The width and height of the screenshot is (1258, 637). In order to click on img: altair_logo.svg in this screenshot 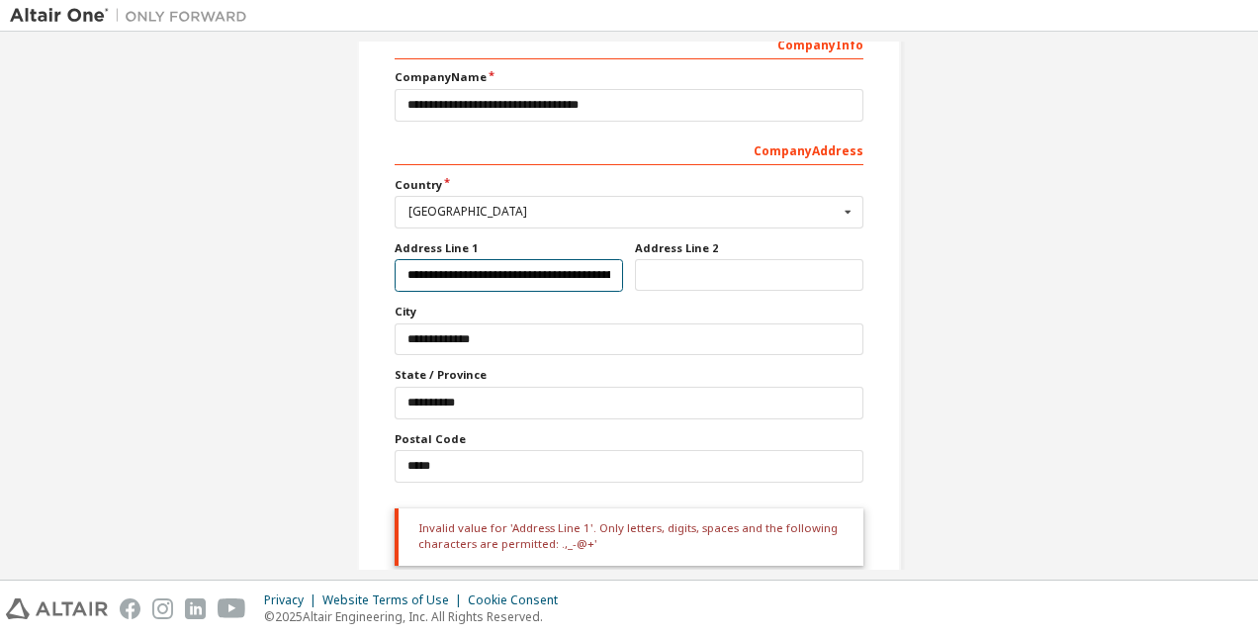, I will do `click(56, 608)`.